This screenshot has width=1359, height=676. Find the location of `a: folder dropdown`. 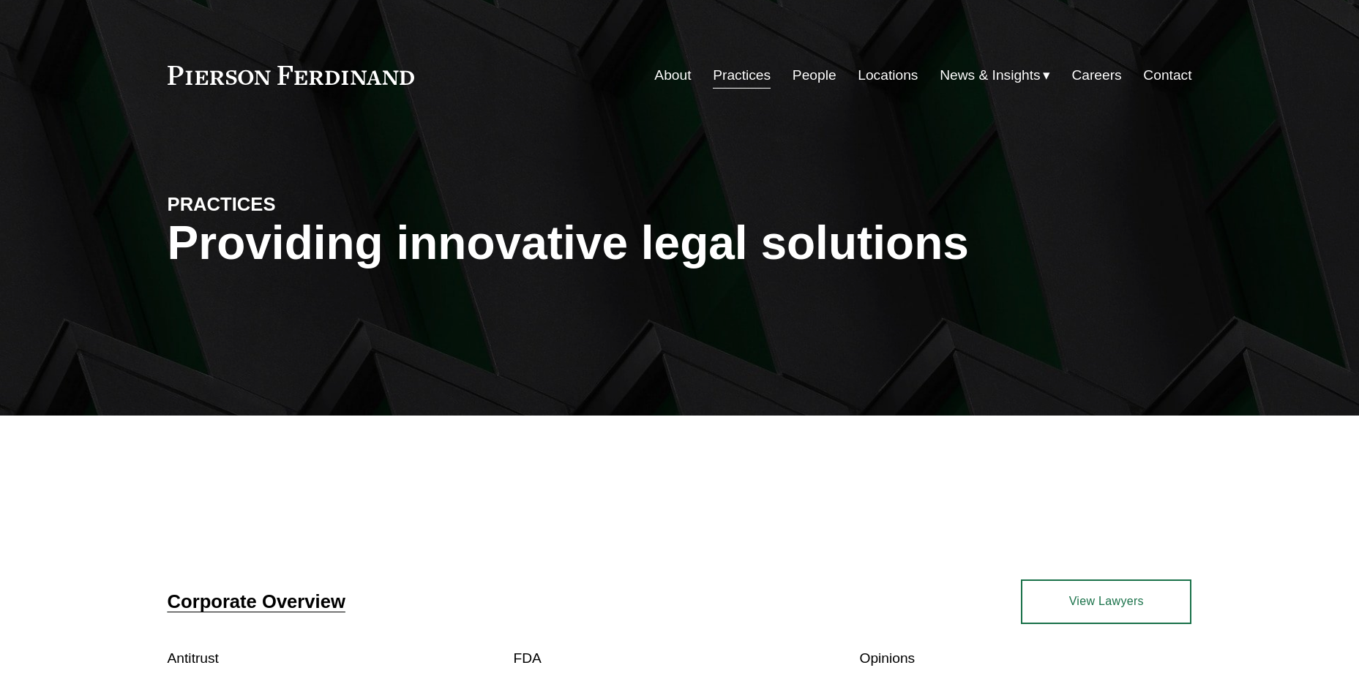

a: folder dropdown is located at coordinates (994, 75).